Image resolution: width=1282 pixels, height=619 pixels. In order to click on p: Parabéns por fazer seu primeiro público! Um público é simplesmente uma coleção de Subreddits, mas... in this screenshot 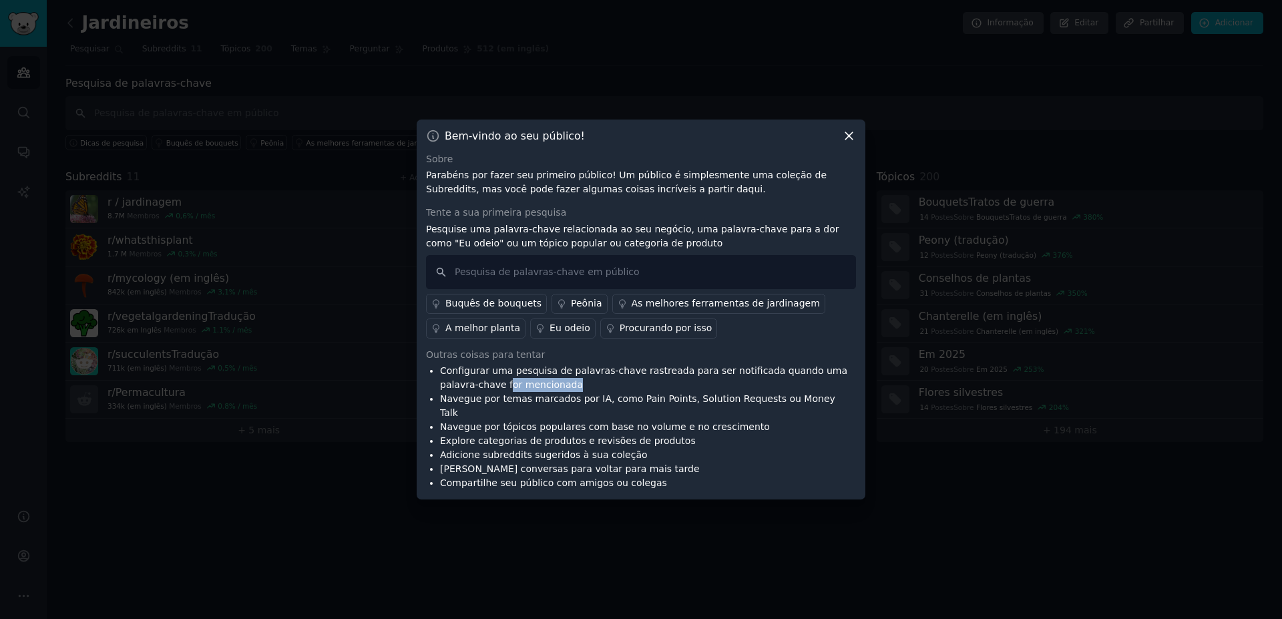, I will do `click(641, 182)`.